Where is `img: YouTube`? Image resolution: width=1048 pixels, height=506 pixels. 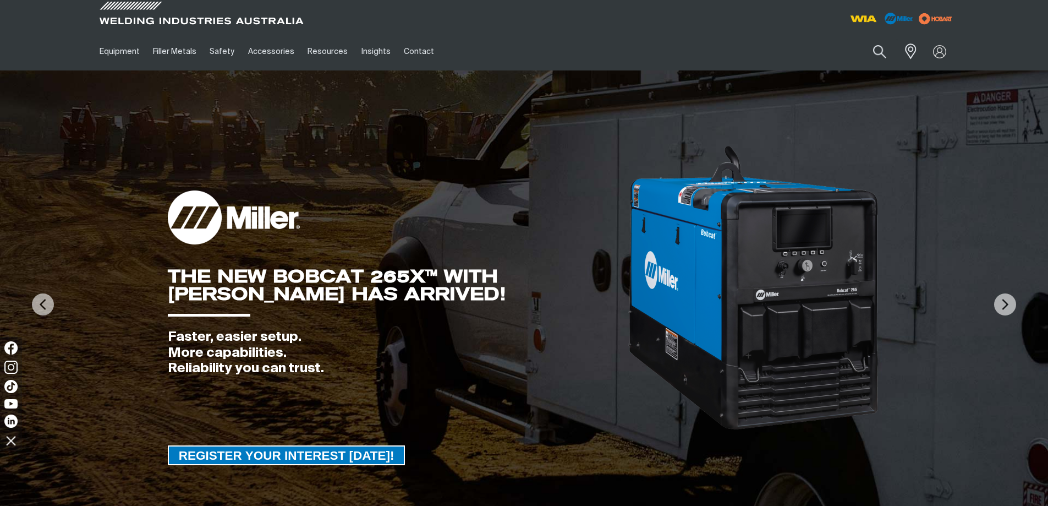 img: YouTube is located at coordinates (11, 403).